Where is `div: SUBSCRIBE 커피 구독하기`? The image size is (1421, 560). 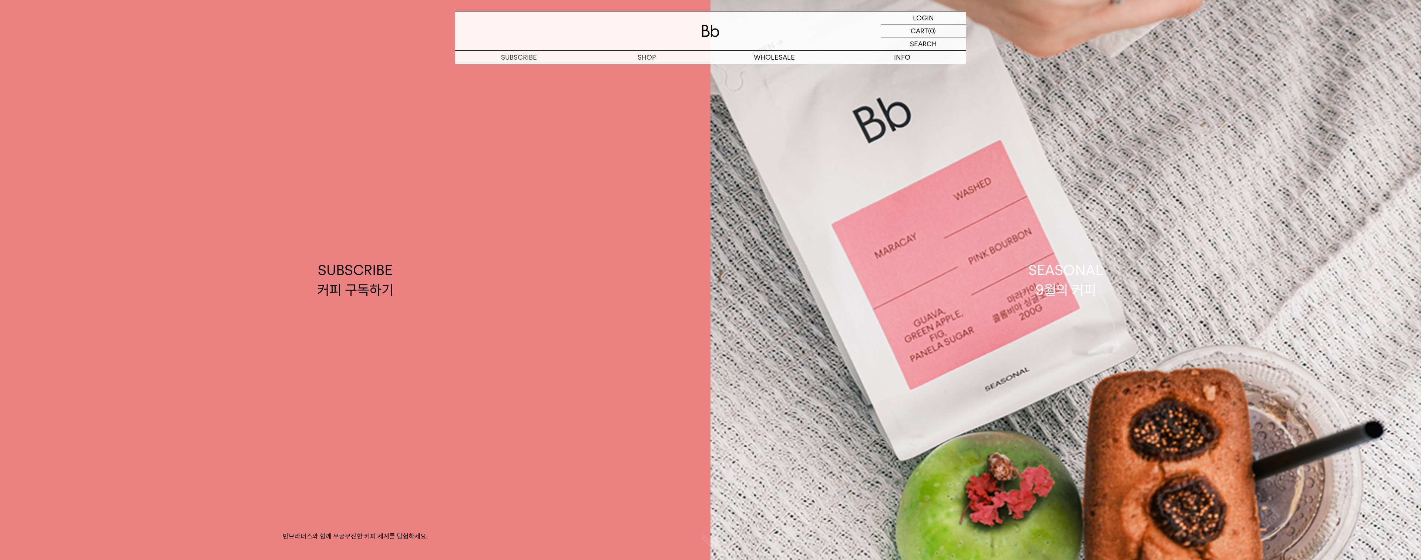 div: SUBSCRIBE 커피 구독하기 is located at coordinates (355, 280).